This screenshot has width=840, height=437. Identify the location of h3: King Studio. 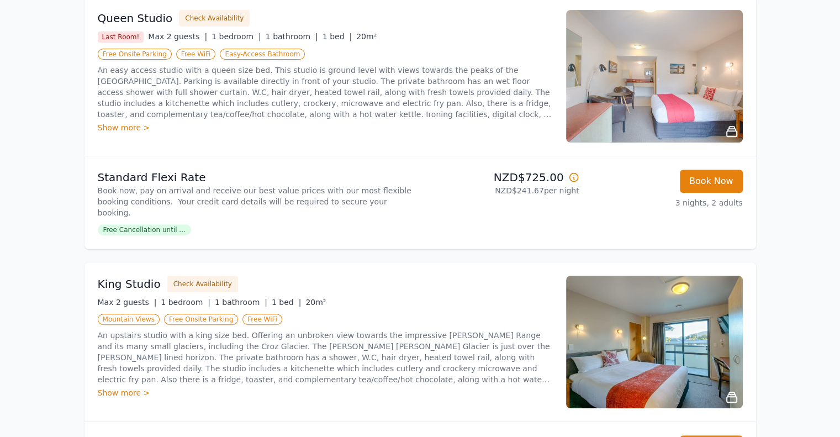
(129, 284).